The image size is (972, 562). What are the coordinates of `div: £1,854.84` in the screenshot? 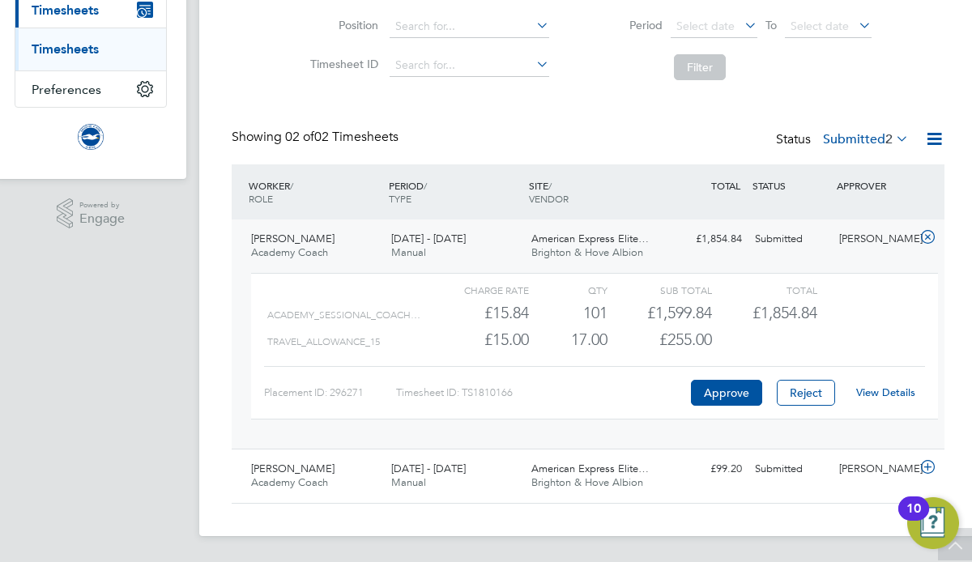 It's located at (707, 239).